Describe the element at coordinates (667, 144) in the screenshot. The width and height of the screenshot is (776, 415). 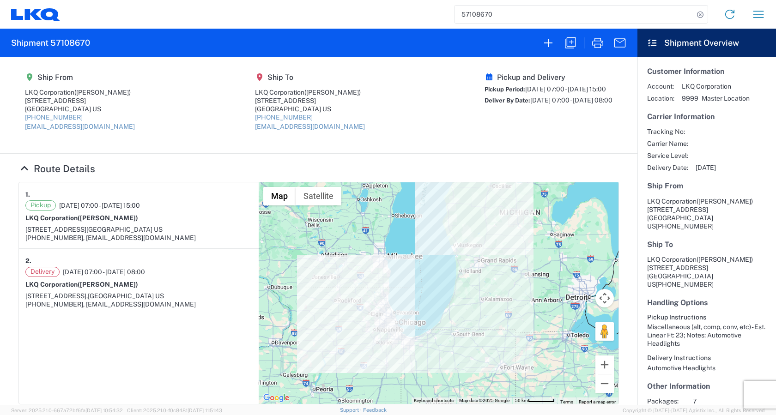
I see `span: Carrier Name:` at that location.